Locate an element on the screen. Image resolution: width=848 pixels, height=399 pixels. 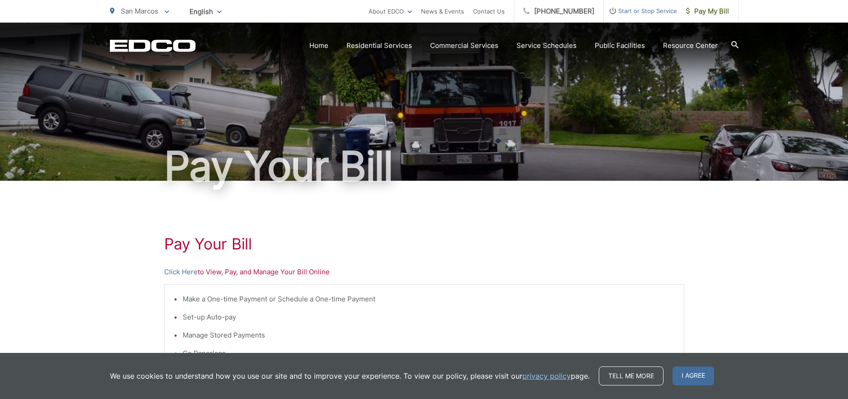
a: Resource Center is located at coordinates (690, 46).